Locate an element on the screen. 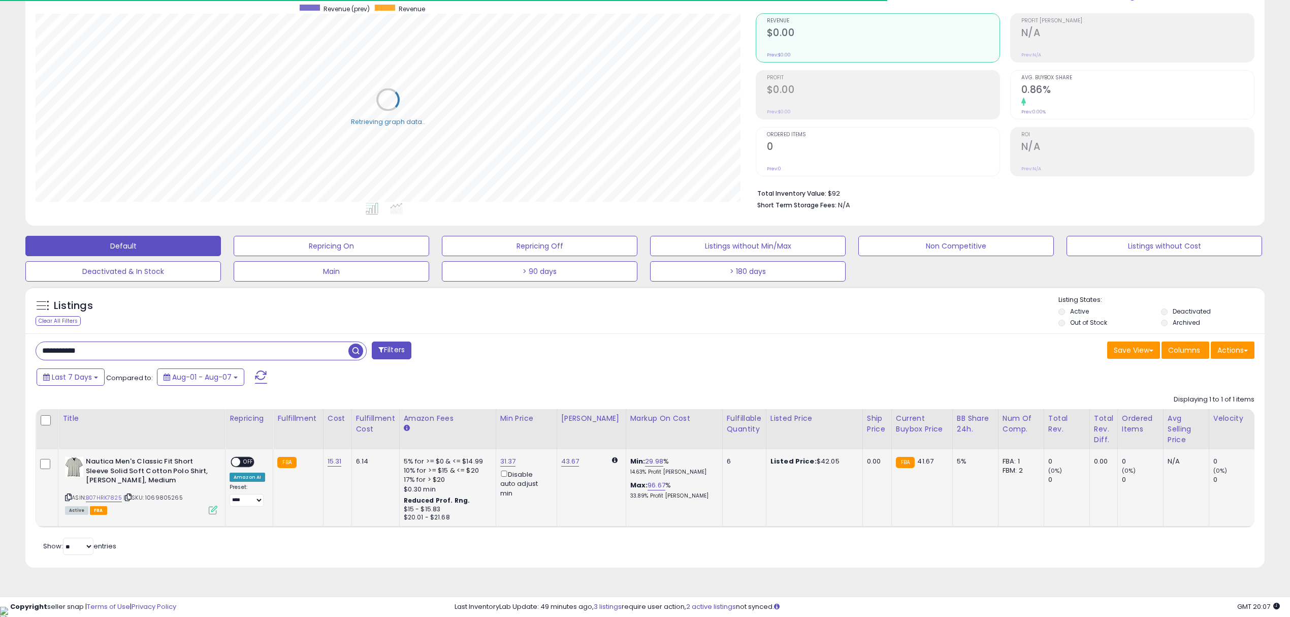 The image size is (1290, 617). button: Default is located at coordinates (123, 246).